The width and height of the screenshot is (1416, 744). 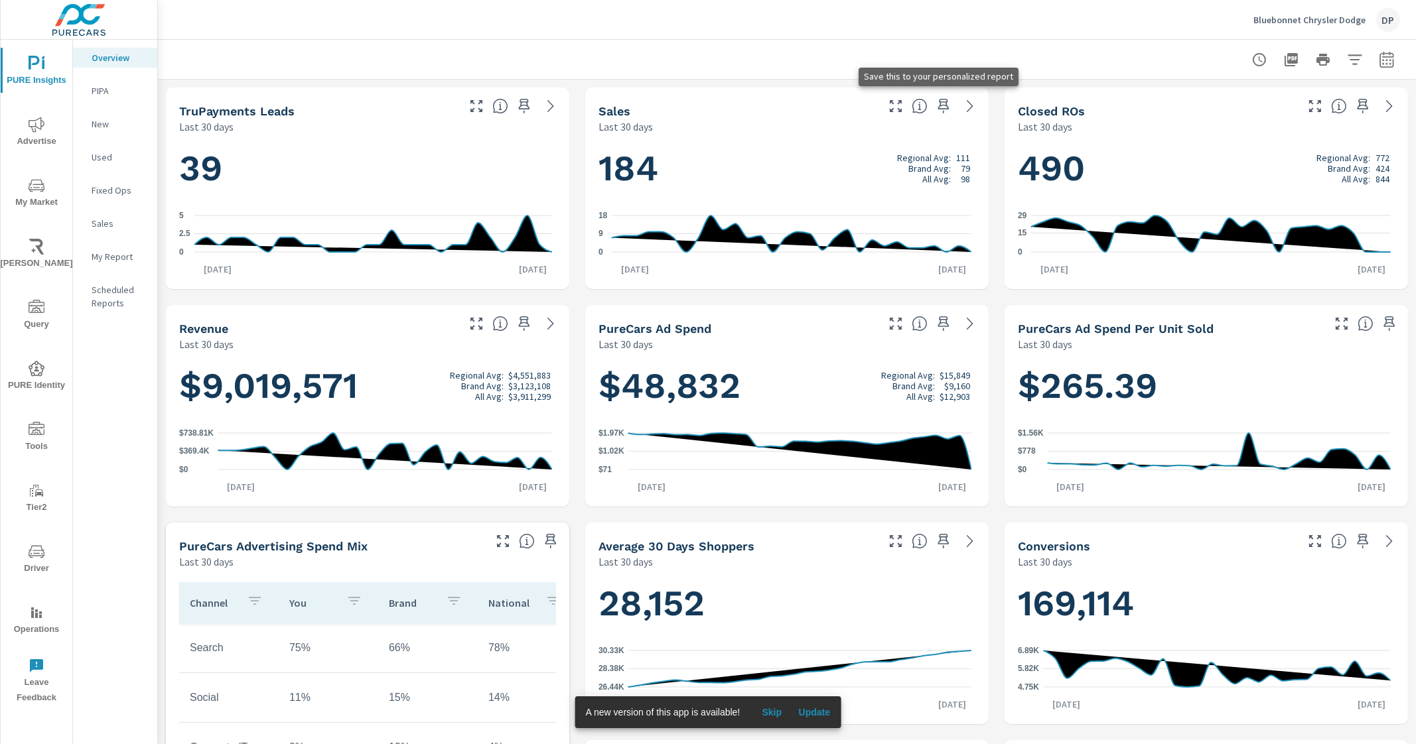 What do you see at coordinates (1054, 546) in the screenshot?
I see `h5: Conversions` at bounding box center [1054, 546].